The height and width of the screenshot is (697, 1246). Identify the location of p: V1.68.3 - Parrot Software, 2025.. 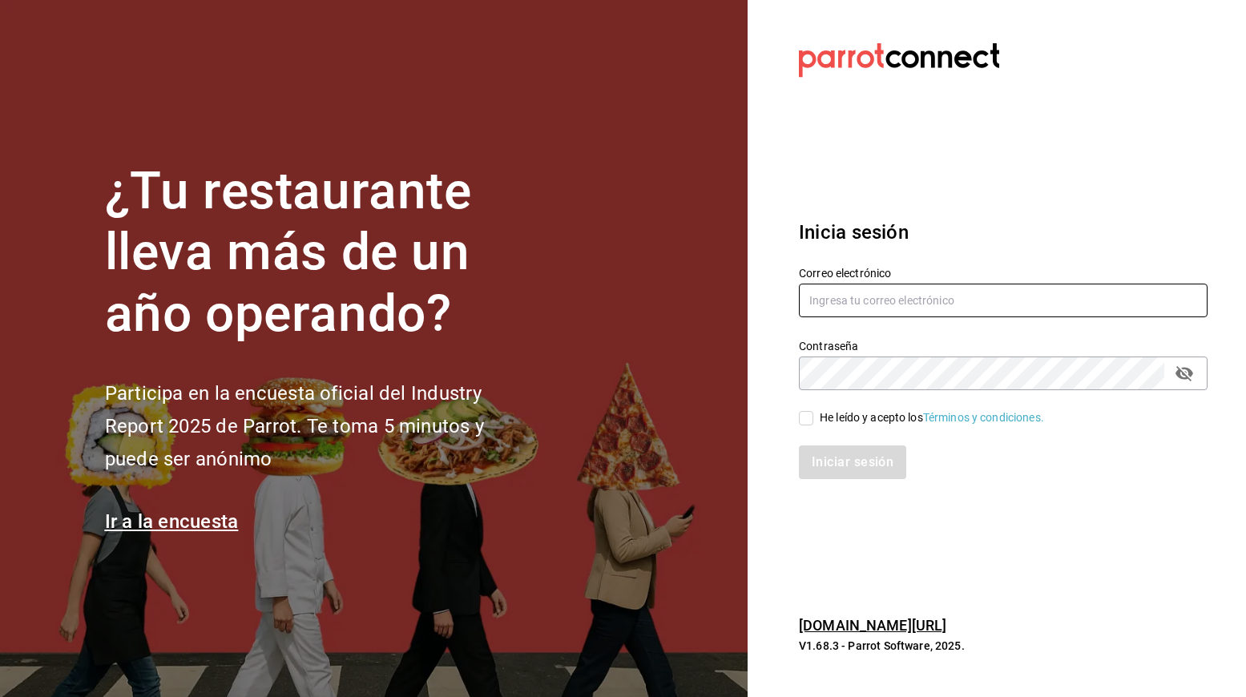
(1003, 646).